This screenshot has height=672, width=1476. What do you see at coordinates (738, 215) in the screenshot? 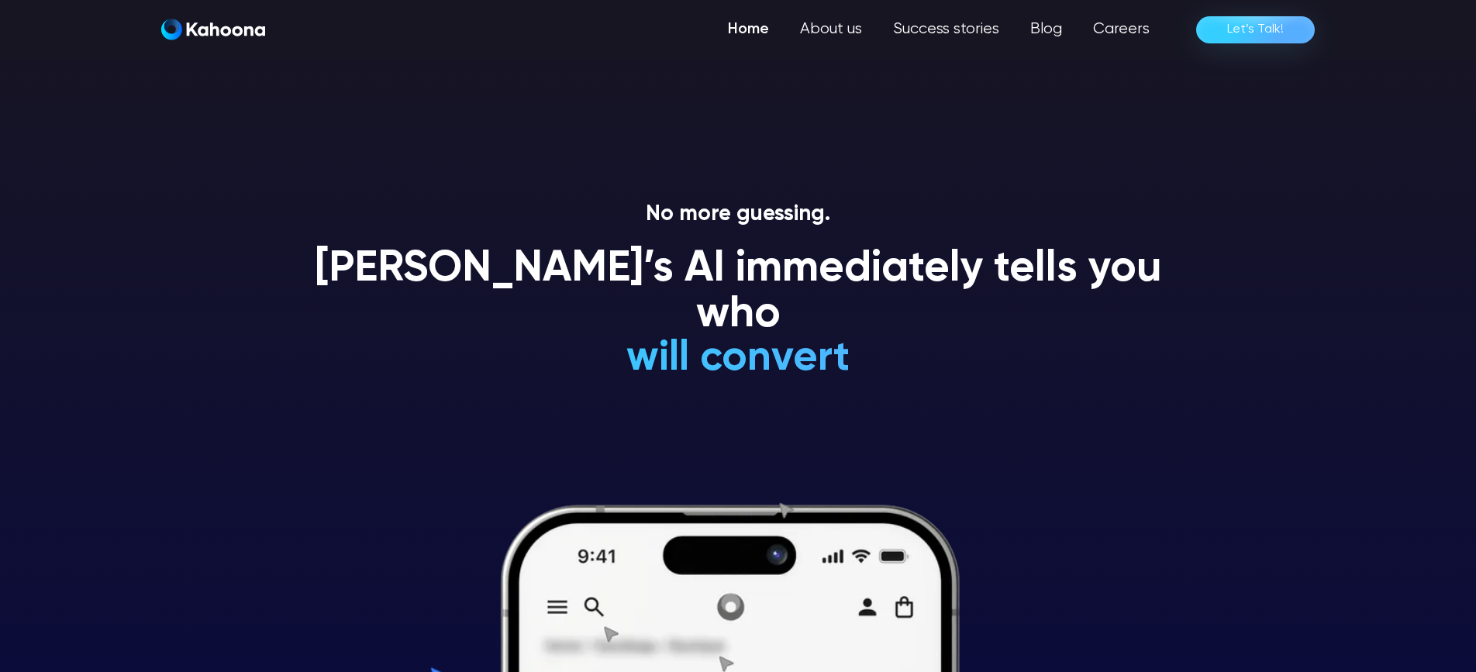
I see `p: No more guessing.` at bounding box center [738, 215].